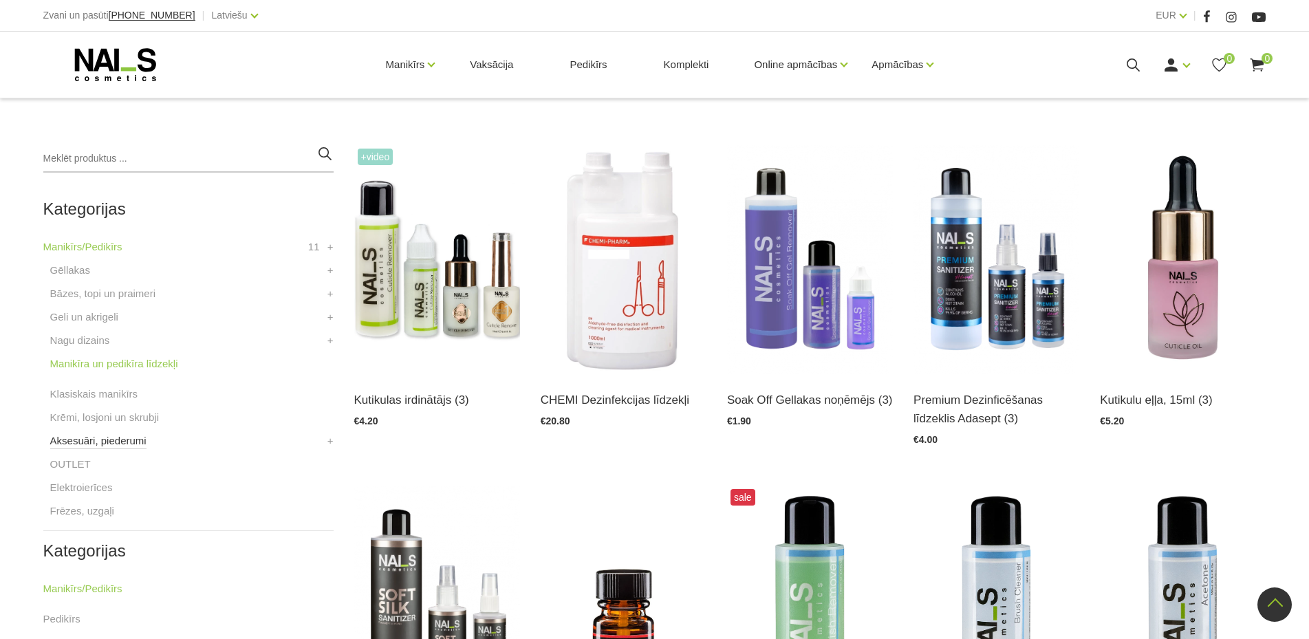  Describe the element at coordinates (114, 364) in the screenshot. I see `a: Manikīra un pedikīra līdzekļi` at that location.